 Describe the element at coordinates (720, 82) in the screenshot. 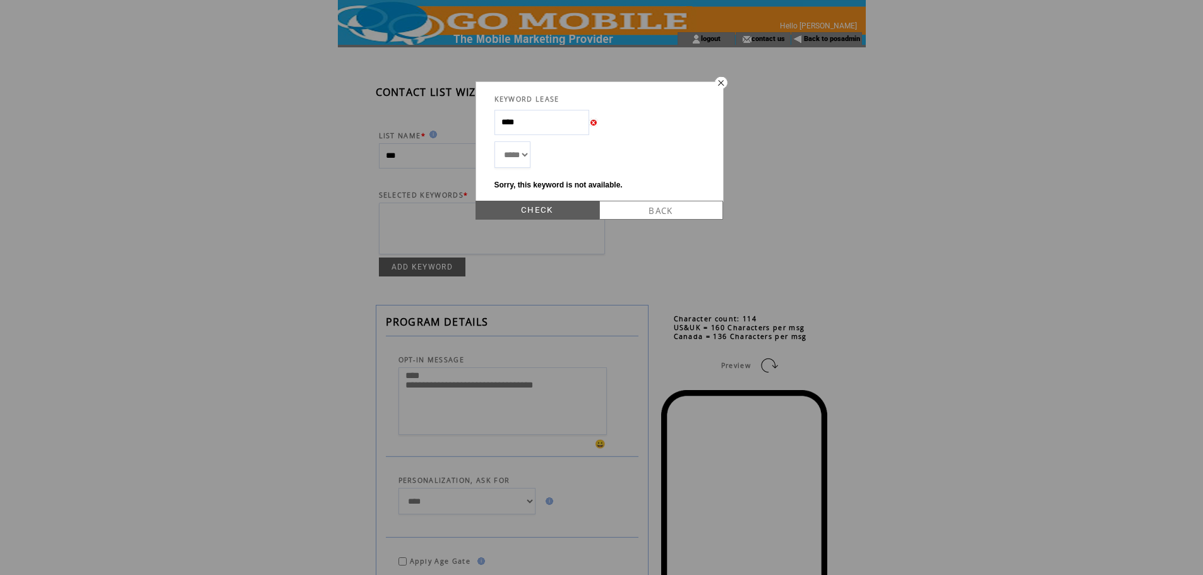

I see `img: transparent.png` at that location.